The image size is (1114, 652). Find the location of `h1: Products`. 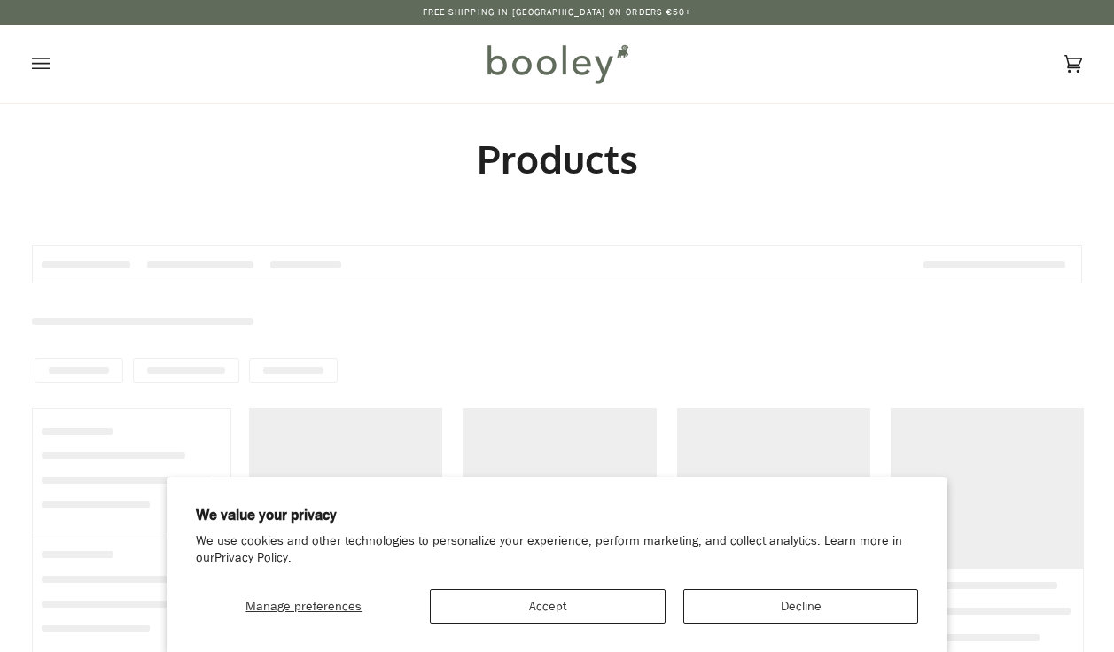

h1: Products is located at coordinates (557, 159).